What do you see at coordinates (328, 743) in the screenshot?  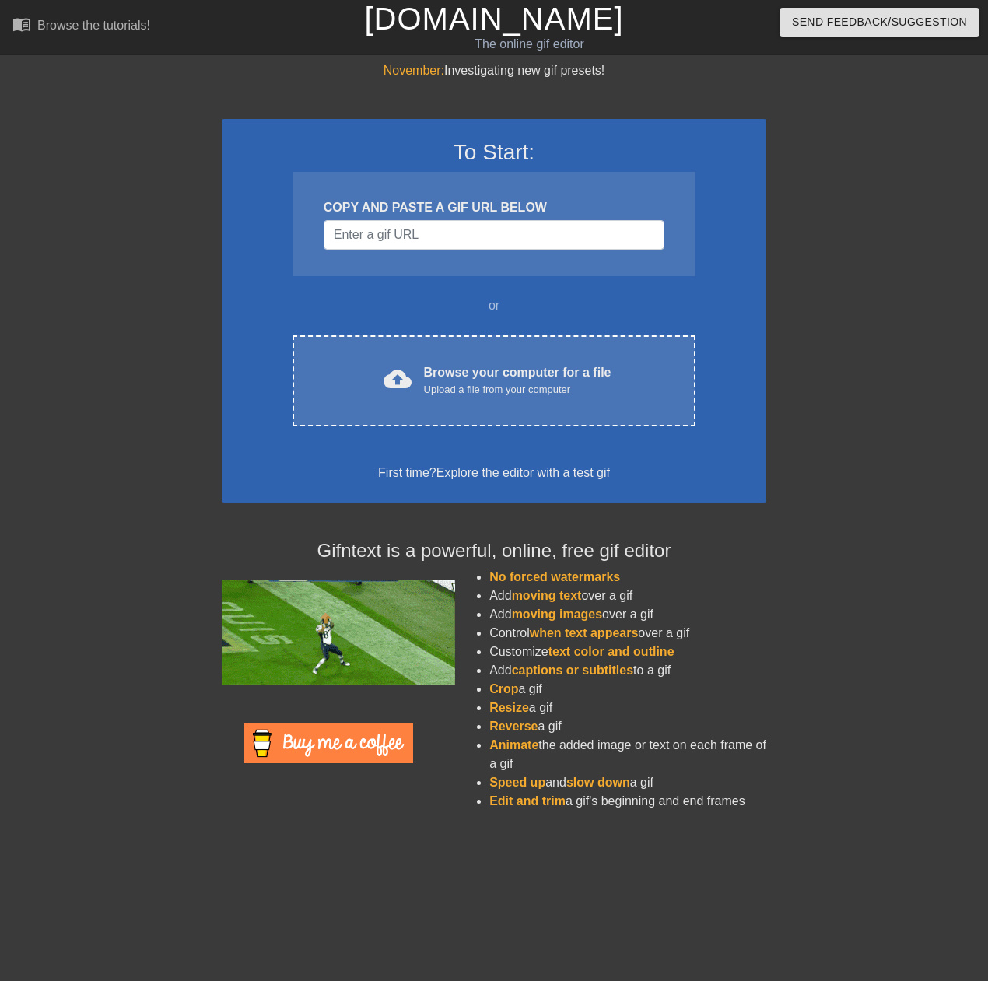 I see `img: Buy Me A Coffee` at bounding box center [328, 743].